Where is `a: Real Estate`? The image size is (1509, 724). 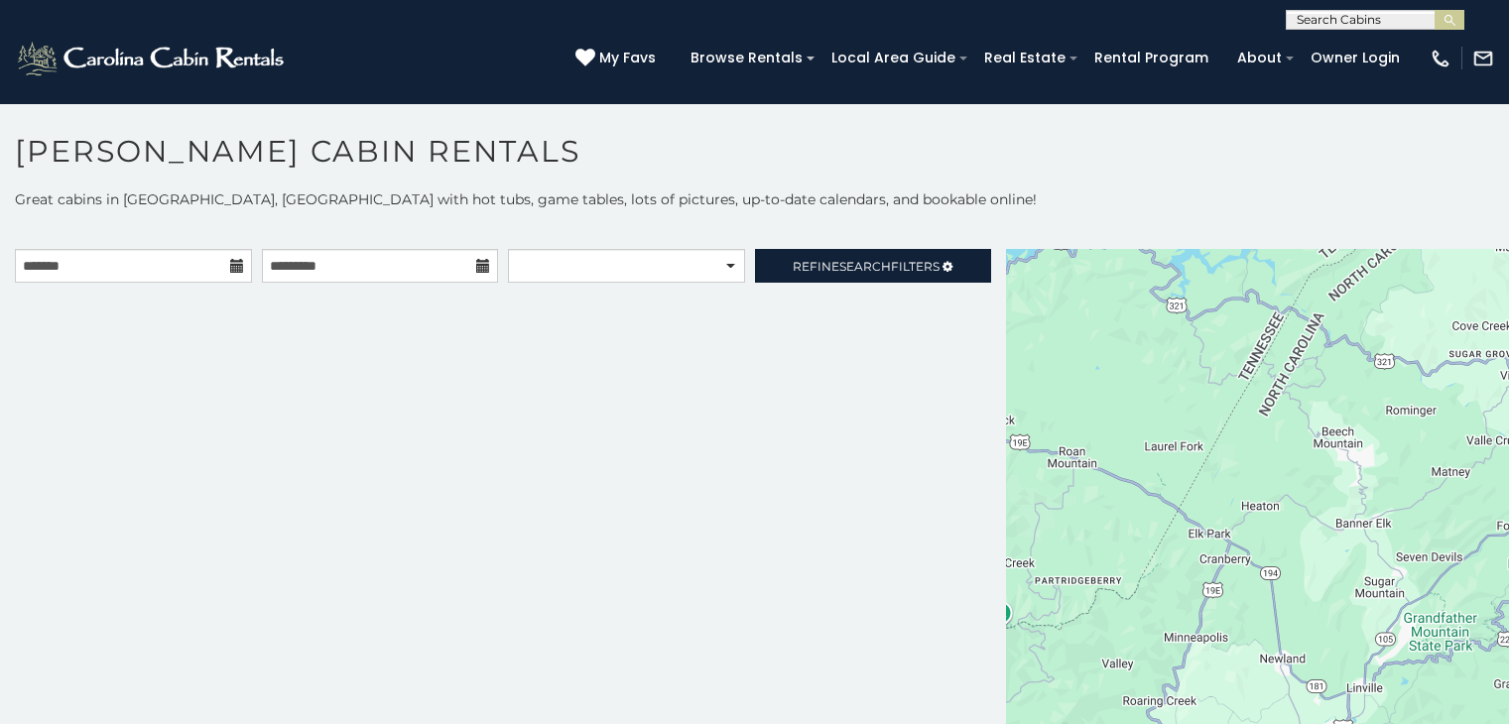 a: Real Estate is located at coordinates (1025, 58).